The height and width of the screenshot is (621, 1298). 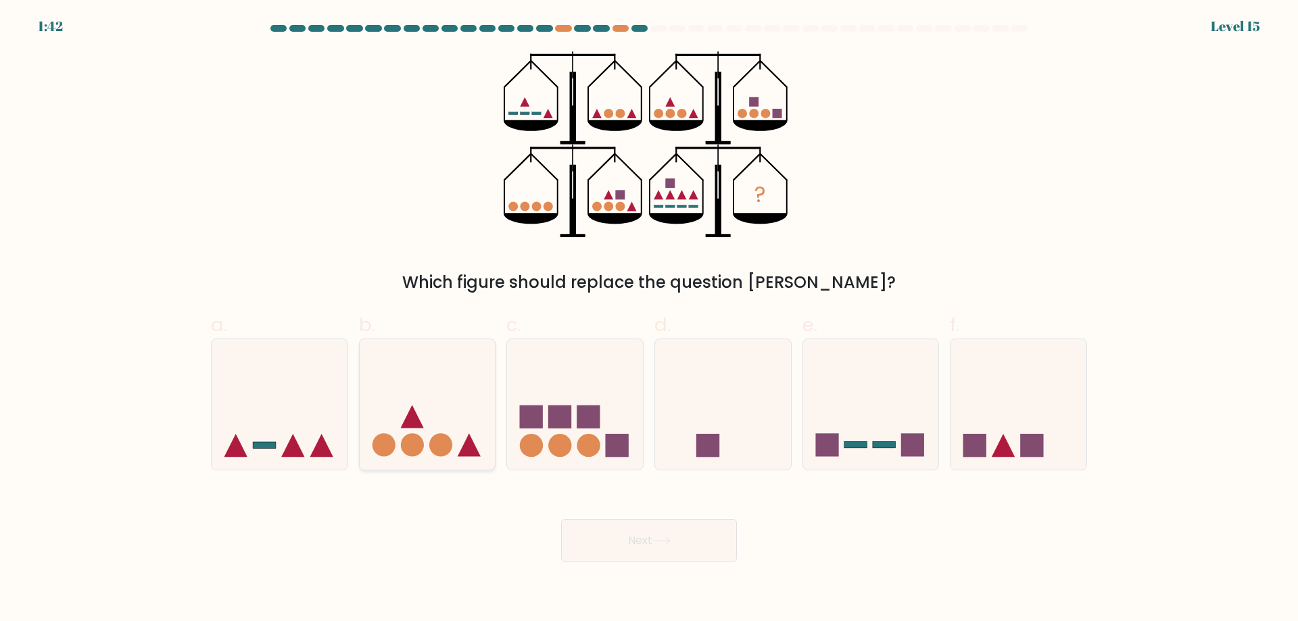 What do you see at coordinates (955, 325) in the screenshot?
I see `span: f.` at bounding box center [955, 325].